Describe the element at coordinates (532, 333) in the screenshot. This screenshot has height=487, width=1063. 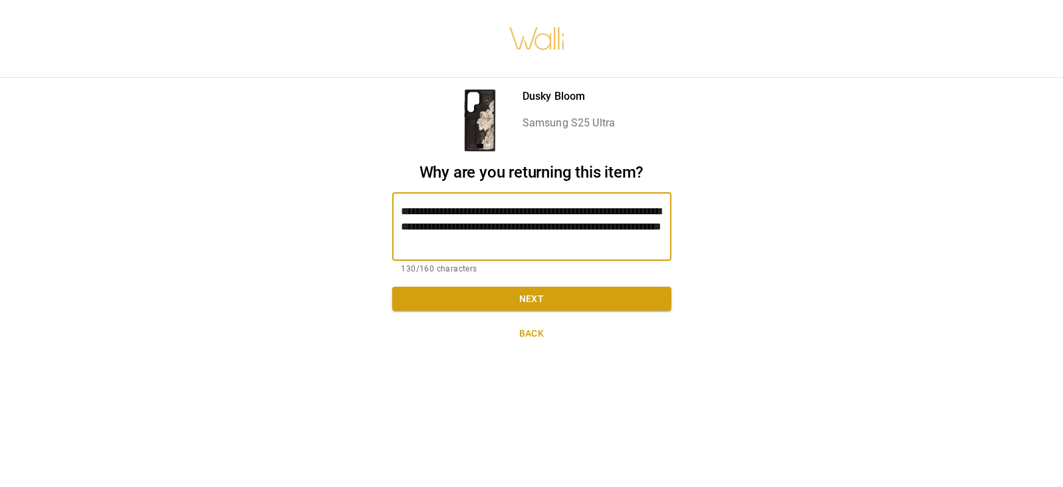
I see `button: Back` at that location.